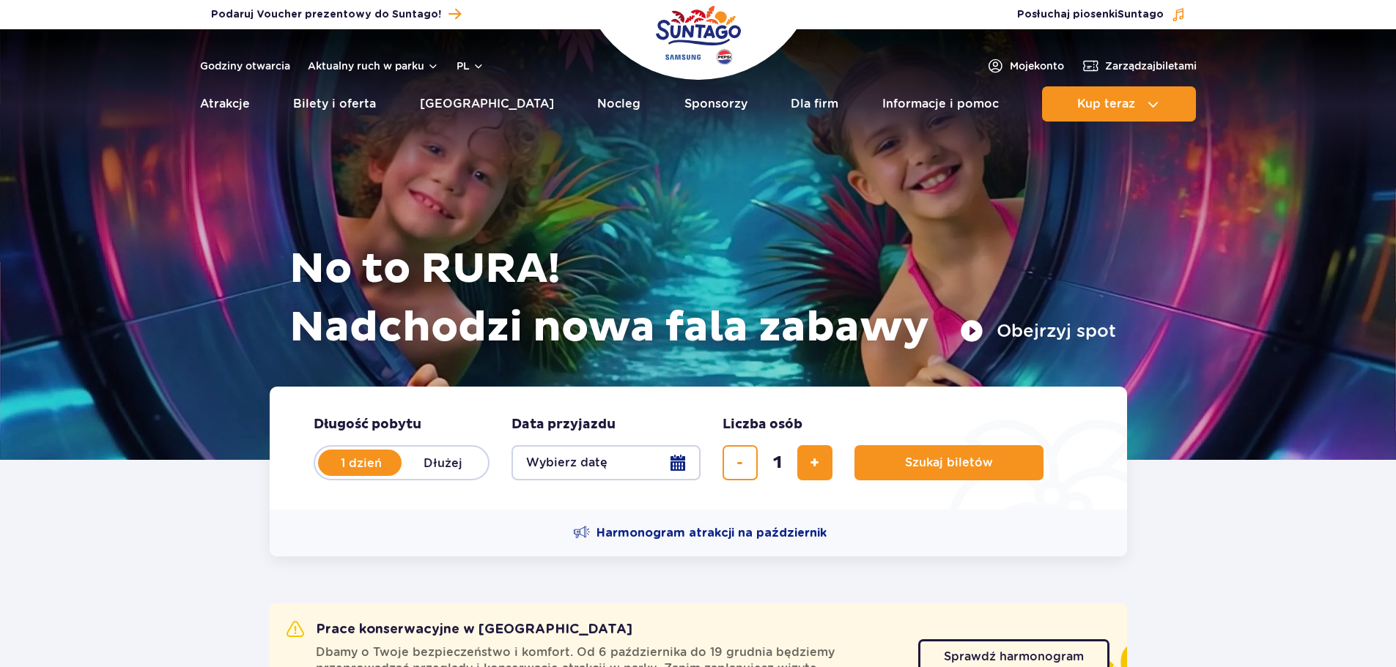  Describe the element at coordinates (326, 15) in the screenshot. I see `span: Podaruj Voucher prezentowy do Suntago!` at that location.